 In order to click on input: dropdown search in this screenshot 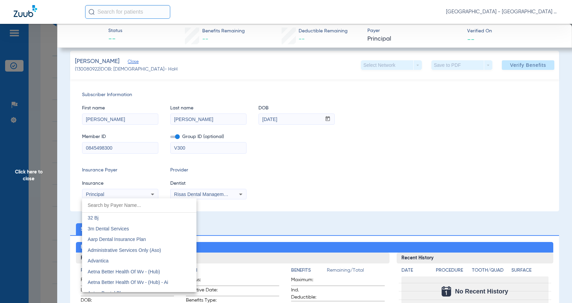, I will do `click(139, 205)`.